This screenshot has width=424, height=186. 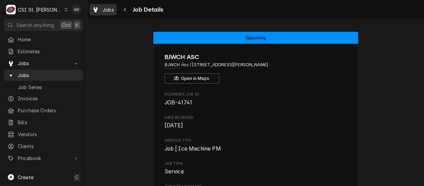 I want to click on div: Client Information, so click(x=256, y=68).